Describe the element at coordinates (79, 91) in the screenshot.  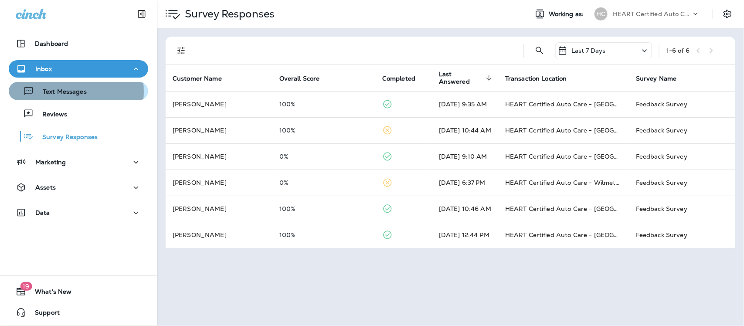
I see `button: Text Messages` at that location.